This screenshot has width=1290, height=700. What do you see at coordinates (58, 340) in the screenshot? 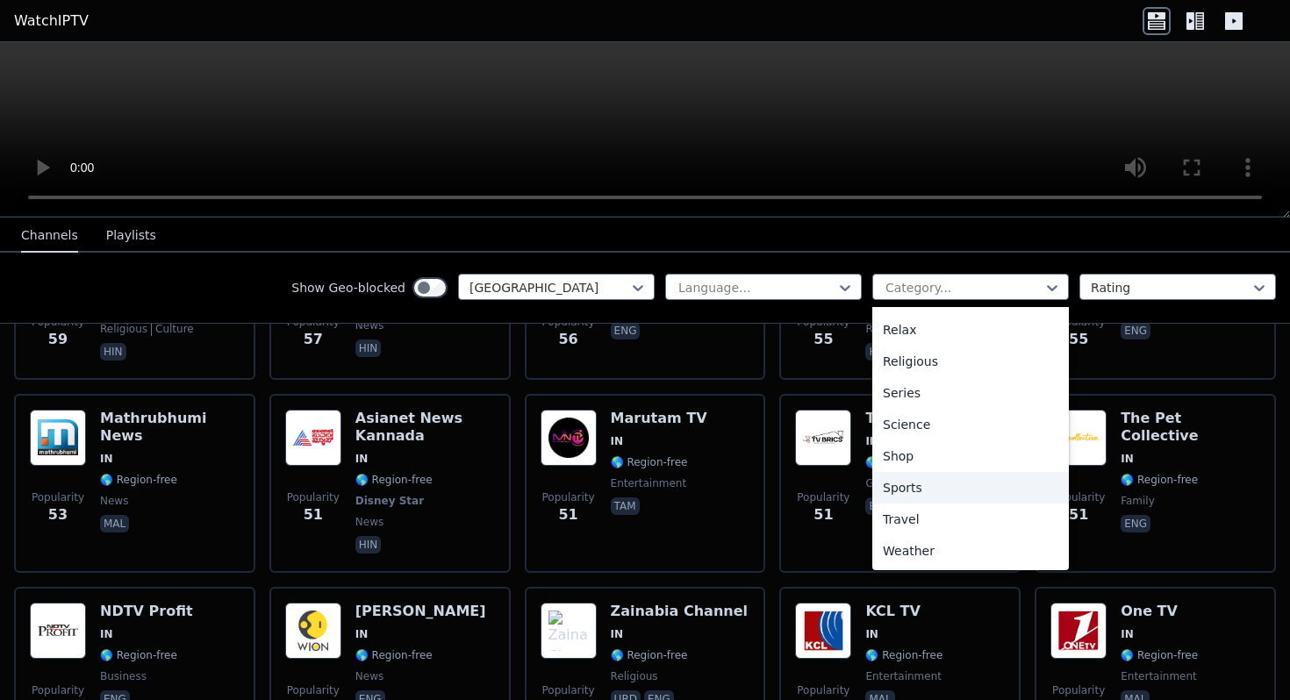
I see `span: 59` at bounding box center [58, 340].